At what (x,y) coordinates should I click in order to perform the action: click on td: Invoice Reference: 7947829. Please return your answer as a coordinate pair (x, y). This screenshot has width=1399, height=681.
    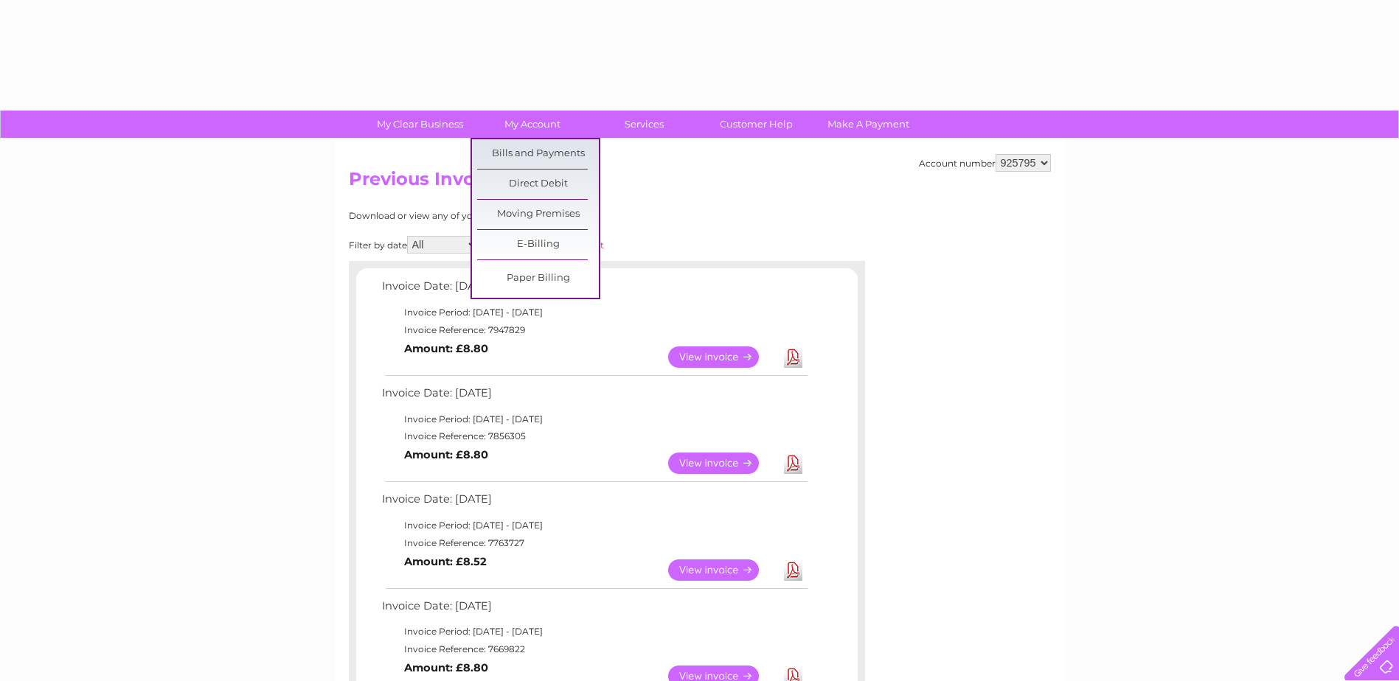
    Looking at the image, I should click on (594, 330).